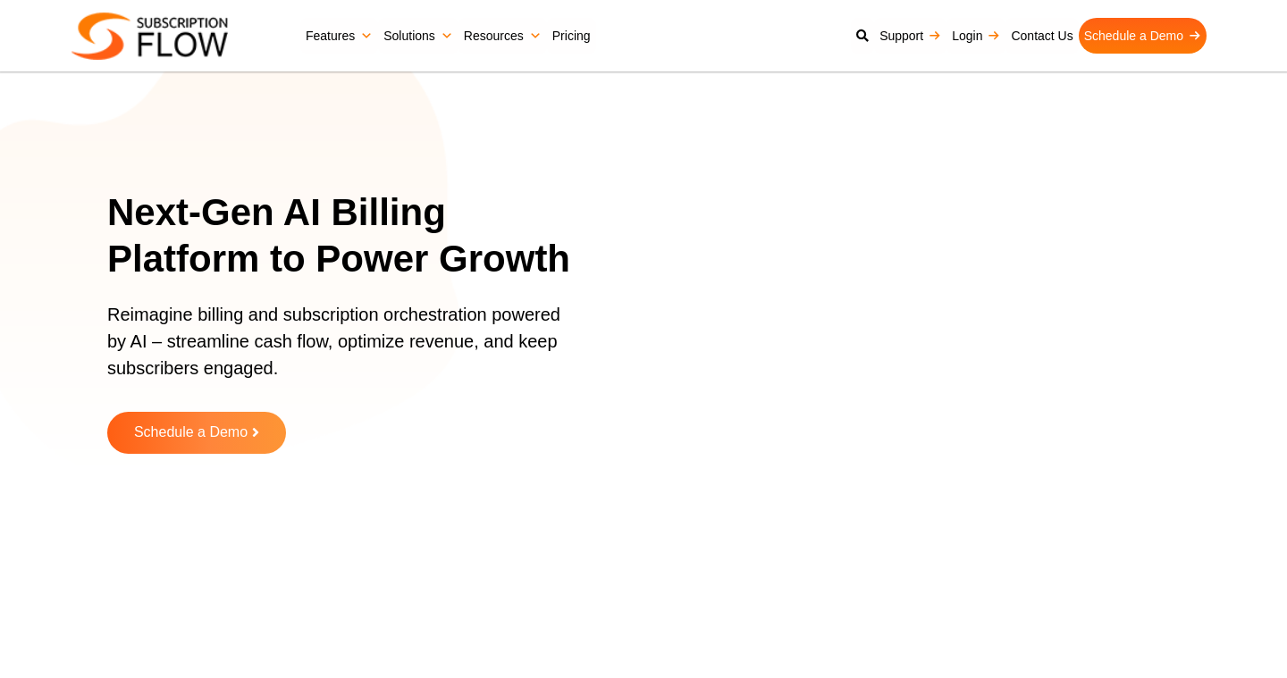  I want to click on a: Resources, so click(502, 36).